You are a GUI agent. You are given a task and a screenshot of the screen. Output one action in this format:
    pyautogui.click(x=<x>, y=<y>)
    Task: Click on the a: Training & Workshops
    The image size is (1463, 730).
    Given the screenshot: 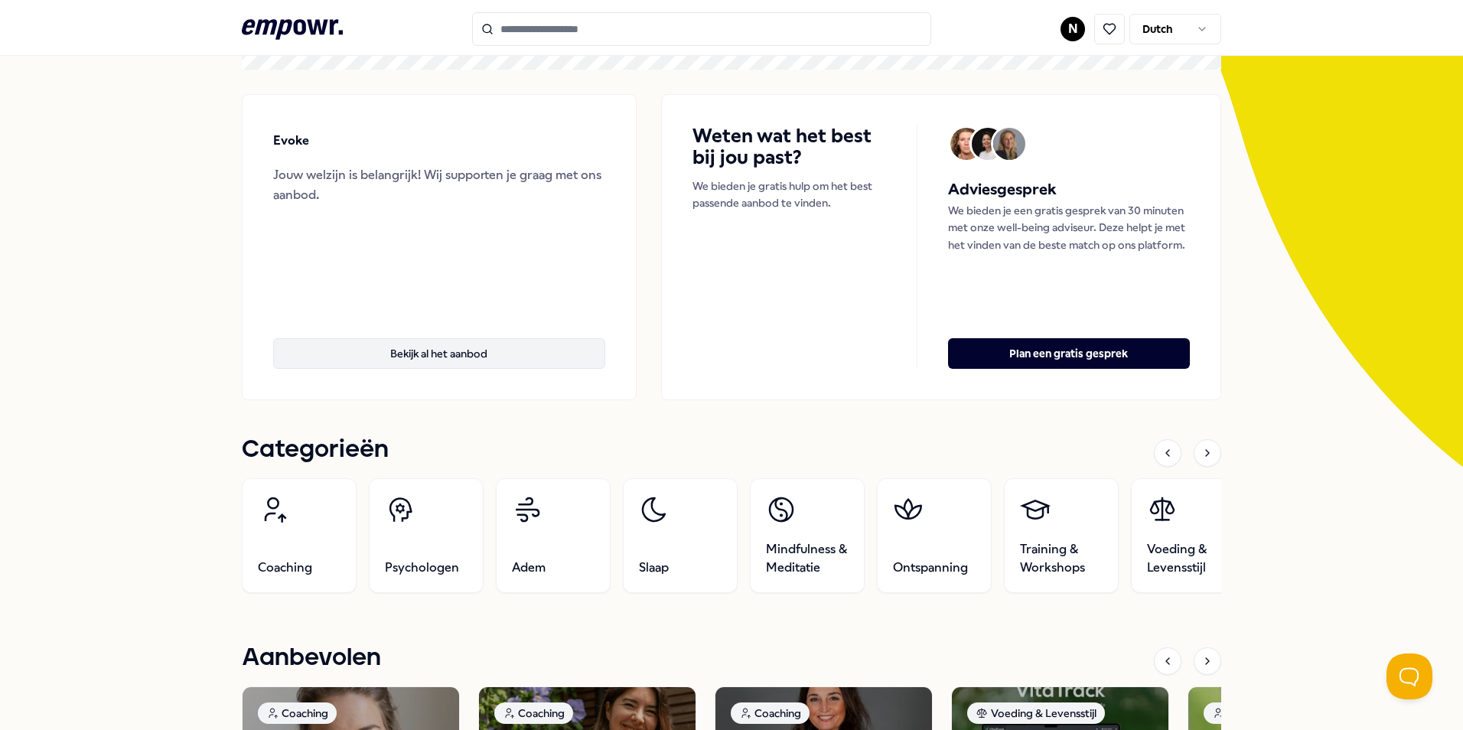 What is the action you would take?
    pyautogui.click(x=1061, y=536)
    